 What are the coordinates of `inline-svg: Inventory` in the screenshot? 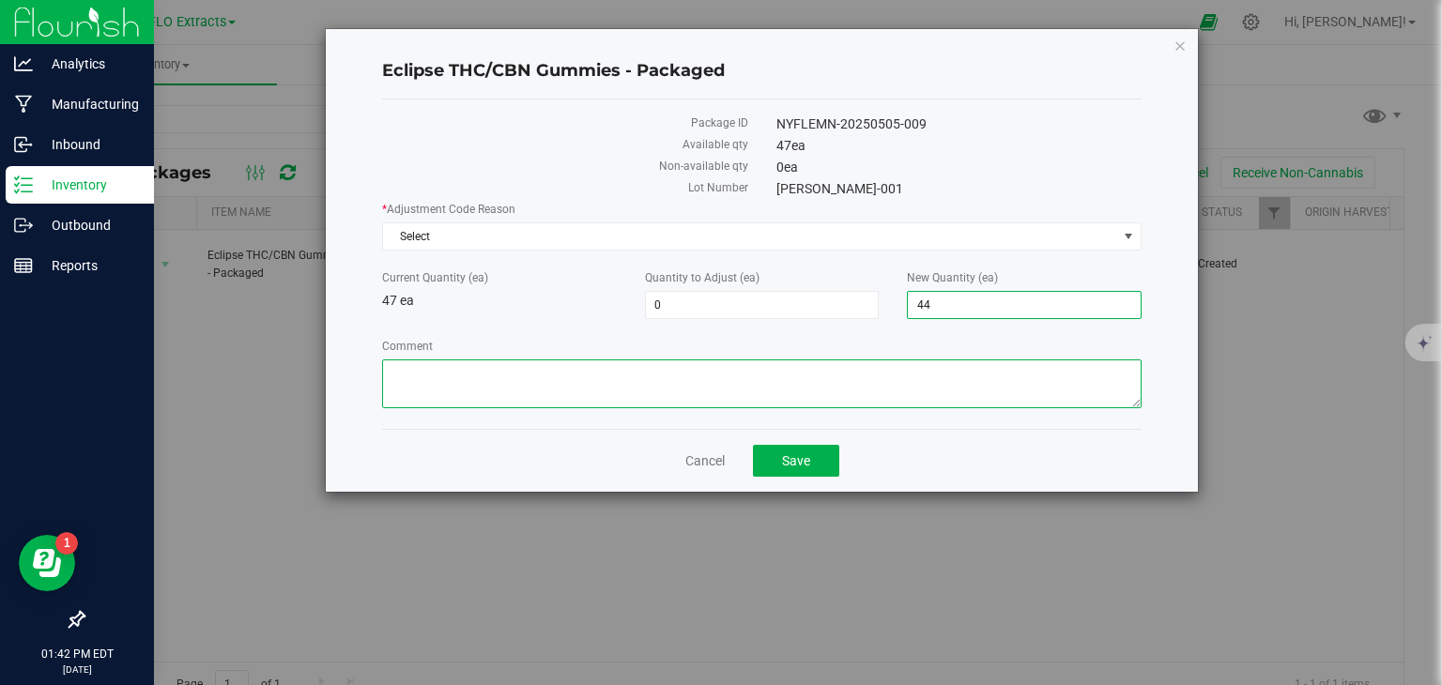 It's located at (23, 185).